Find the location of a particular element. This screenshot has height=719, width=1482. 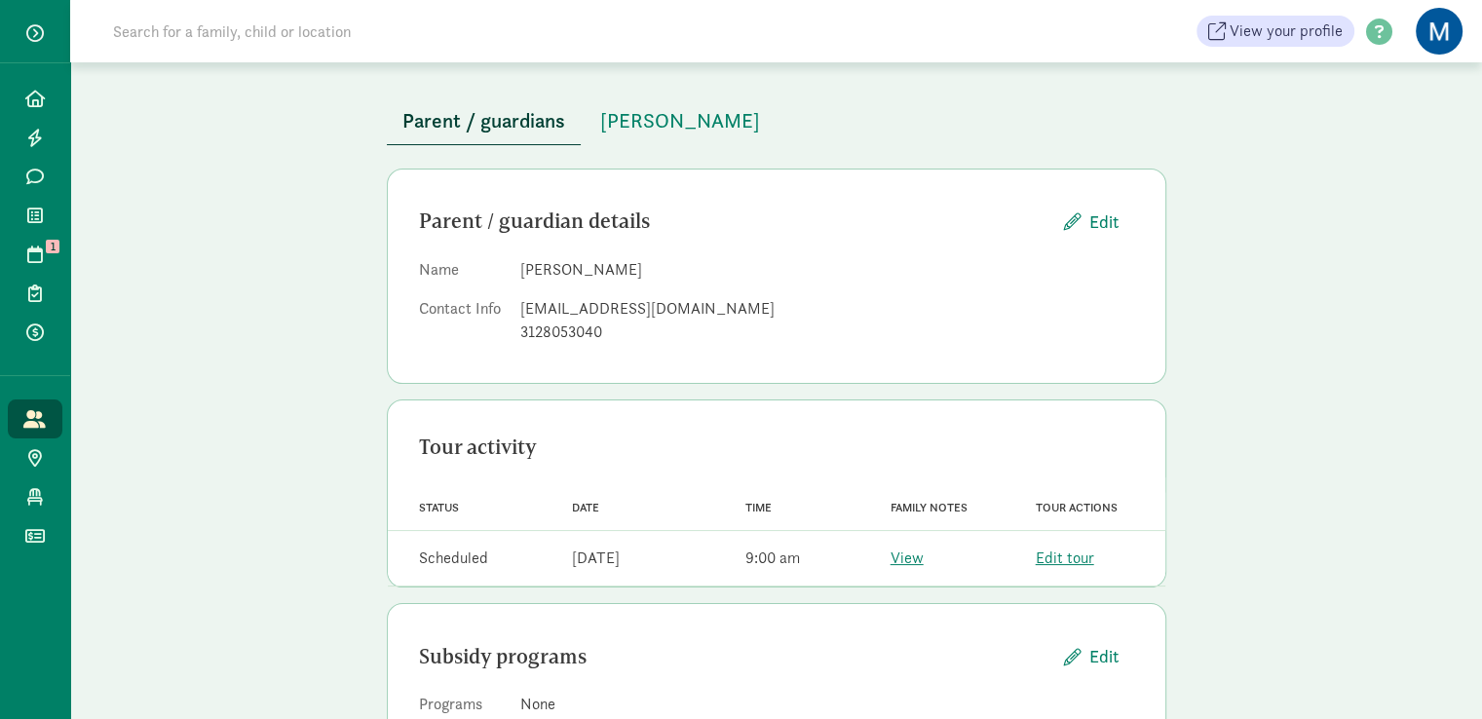

input: Search for a family, child or location is located at coordinates (374, 31).